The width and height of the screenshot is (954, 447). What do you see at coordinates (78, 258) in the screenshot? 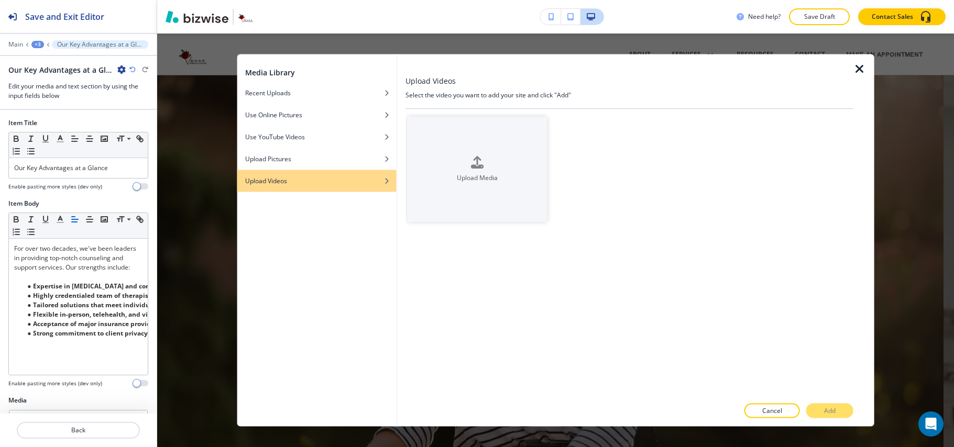
I see `p: For over two decades, we've been leaders in providing top-notch counseling and support services. ...` at bounding box center [78, 258].